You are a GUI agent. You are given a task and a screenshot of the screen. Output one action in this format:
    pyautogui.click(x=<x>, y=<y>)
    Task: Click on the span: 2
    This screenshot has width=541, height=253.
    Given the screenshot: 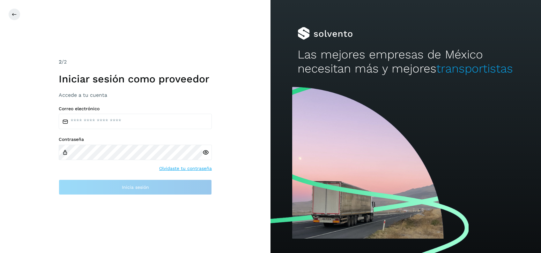 What is the action you would take?
    pyautogui.click(x=60, y=62)
    